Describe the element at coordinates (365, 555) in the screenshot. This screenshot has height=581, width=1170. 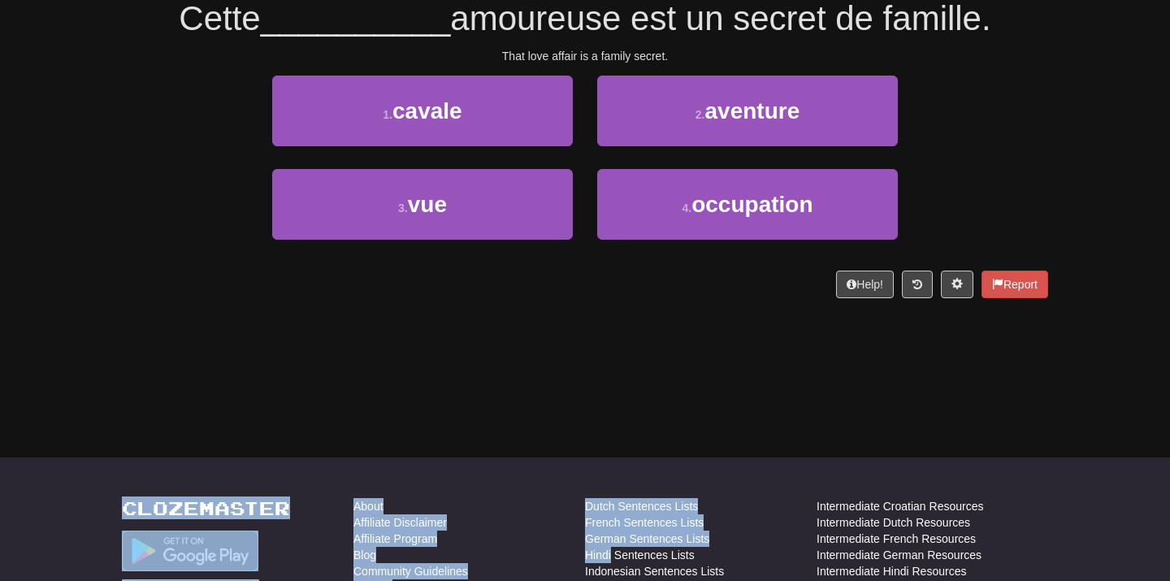
I see `a: Blog` at that location.